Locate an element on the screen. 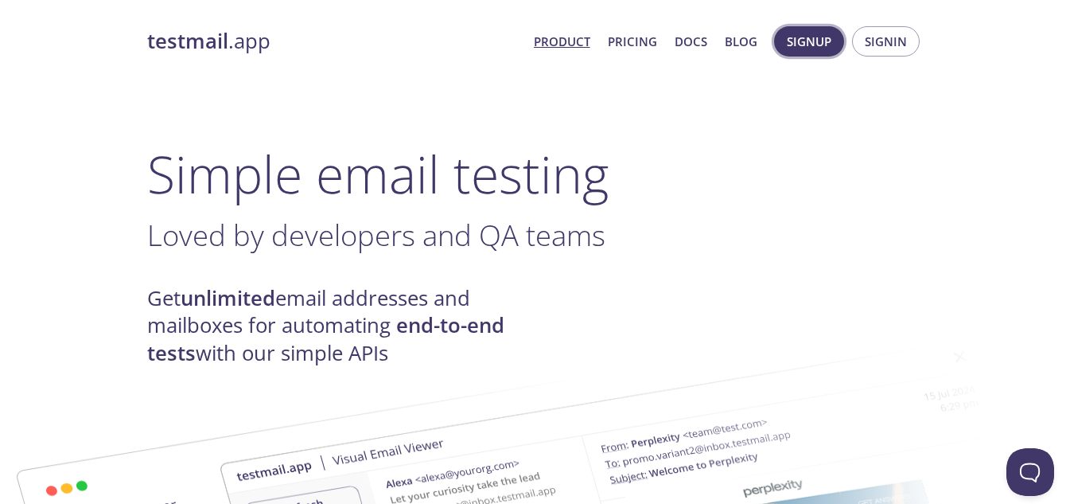 The image size is (1070, 504). button: Signup is located at coordinates (809, 41).